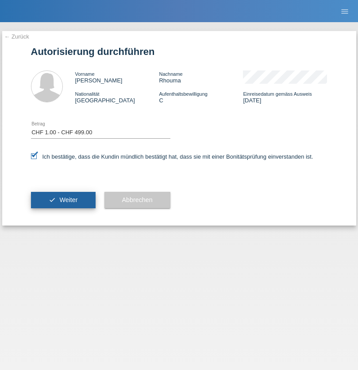 This screenshot has width=358, height=370. Describe the element at coordinates (201, 77) in the screenshot. I see `div: Rhouma` at that location.